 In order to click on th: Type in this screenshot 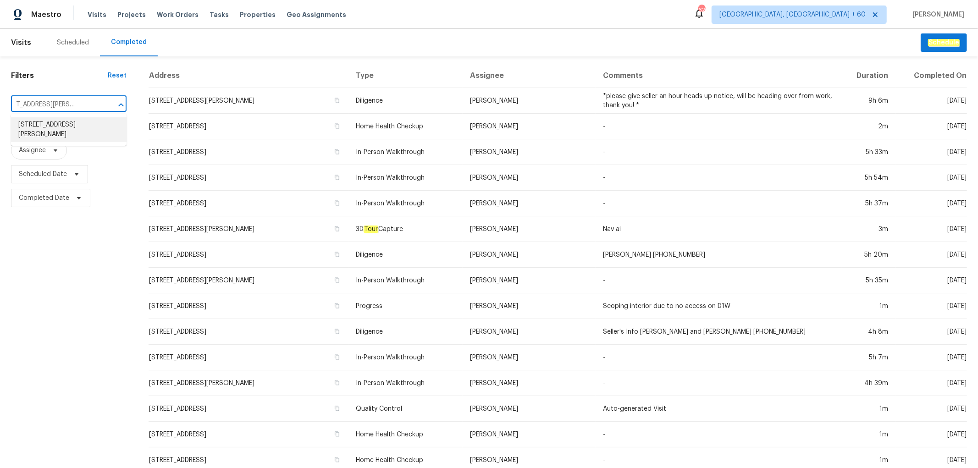, I will do `click(406, 76)`.